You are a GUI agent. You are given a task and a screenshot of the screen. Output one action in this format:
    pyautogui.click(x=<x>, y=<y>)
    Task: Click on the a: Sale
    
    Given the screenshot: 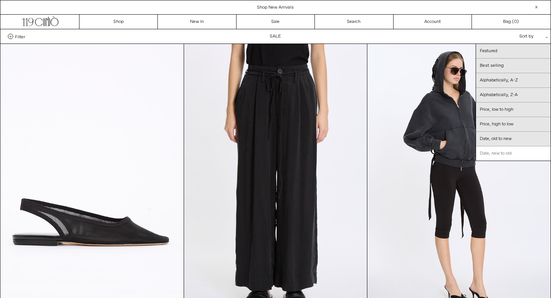 What is the action you would take?
    pyautogui.click(x=276, y=22)
    